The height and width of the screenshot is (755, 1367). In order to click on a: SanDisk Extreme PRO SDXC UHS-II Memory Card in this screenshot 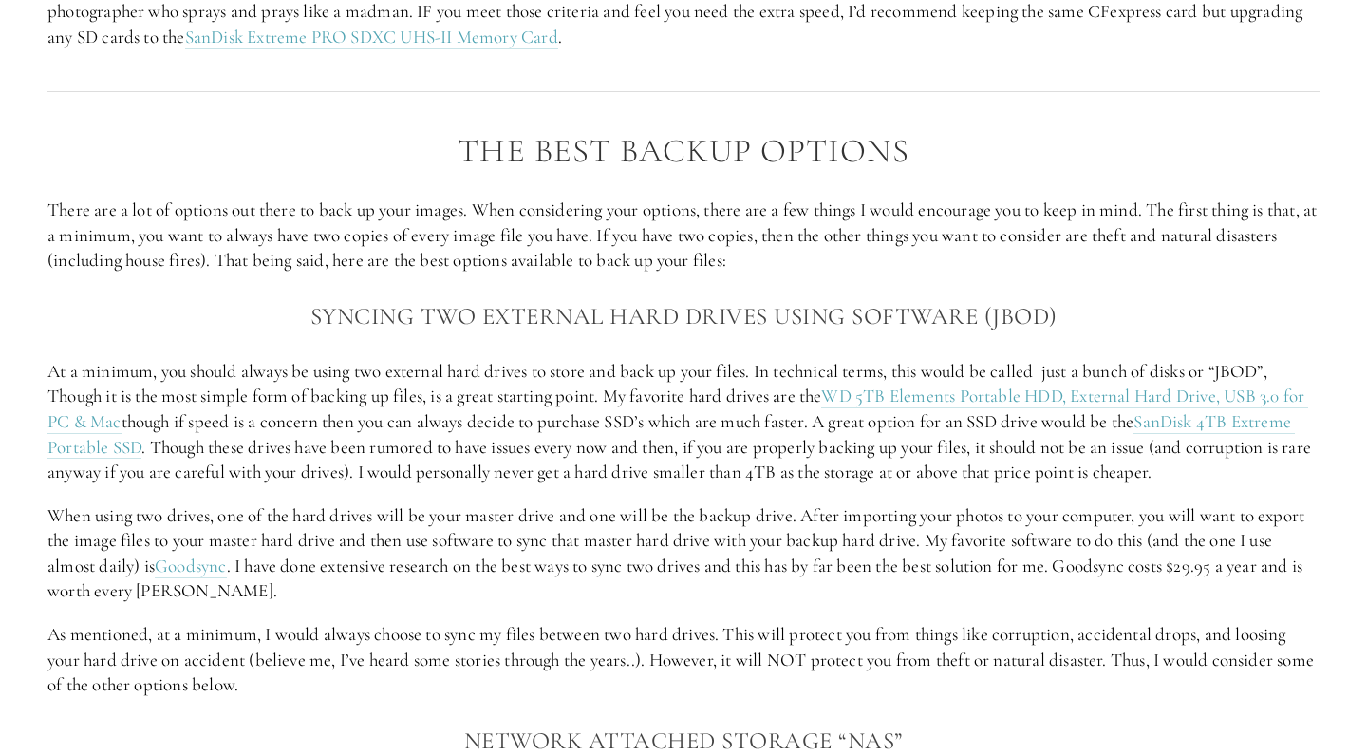, I will do `click(371, 37)`.